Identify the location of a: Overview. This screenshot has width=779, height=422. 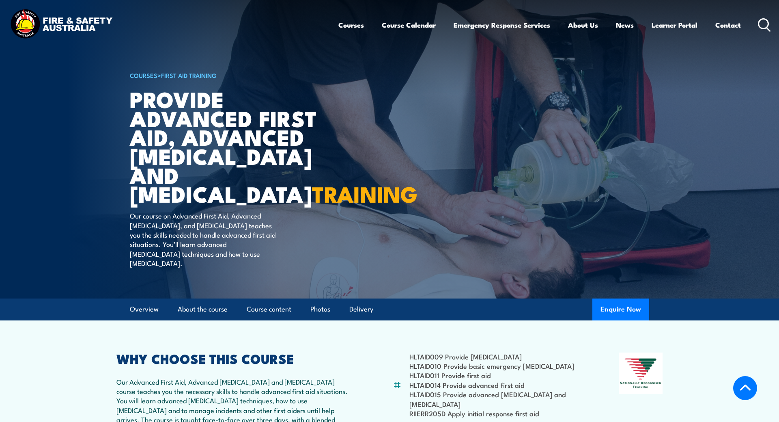
(144, 309).